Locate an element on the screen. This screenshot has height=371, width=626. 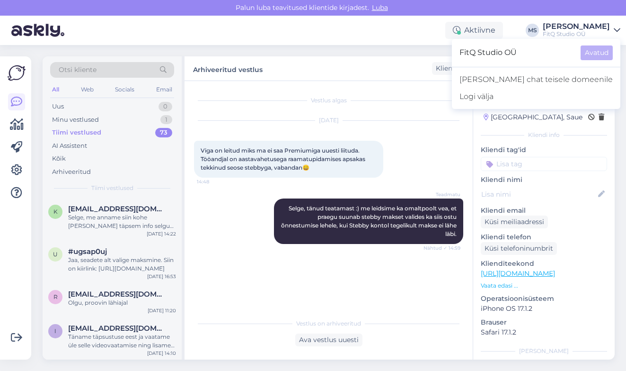
div: MS is located at coordinates (533, 30).